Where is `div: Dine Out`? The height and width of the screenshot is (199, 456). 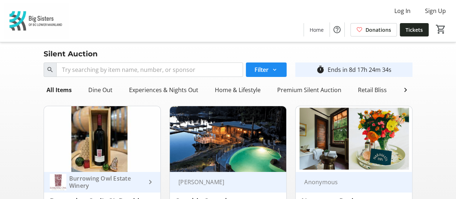 div: Dine Out is located at coordinates (100, 90).